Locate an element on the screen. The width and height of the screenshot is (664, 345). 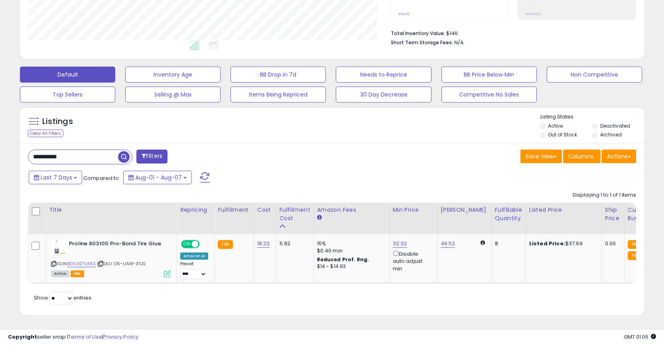
a: Terms of Use is located at coordinates (85, 336).